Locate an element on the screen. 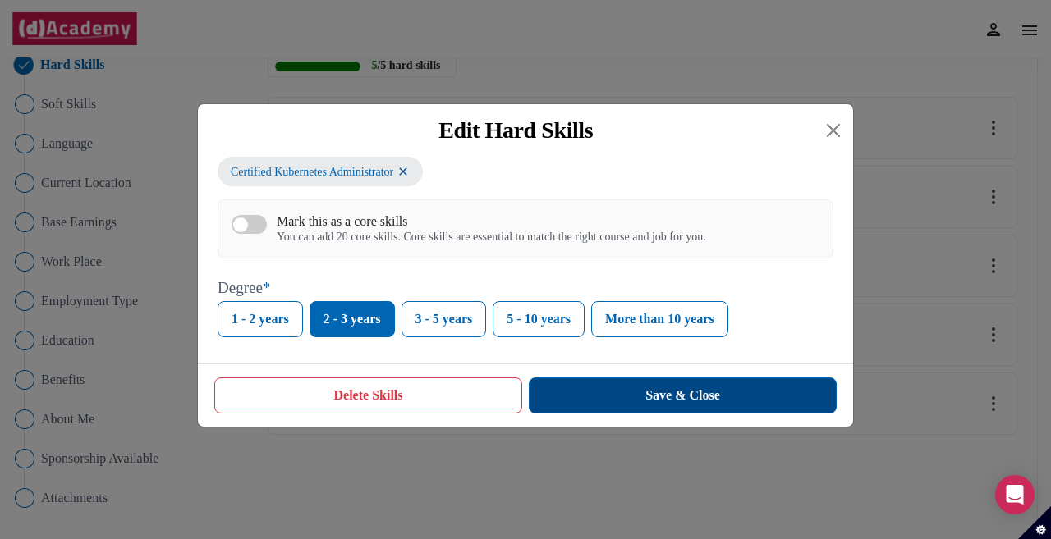 The image size is (1051, 539). span: Certified Kubernetes Administrator is located at coordinates (312, 172).